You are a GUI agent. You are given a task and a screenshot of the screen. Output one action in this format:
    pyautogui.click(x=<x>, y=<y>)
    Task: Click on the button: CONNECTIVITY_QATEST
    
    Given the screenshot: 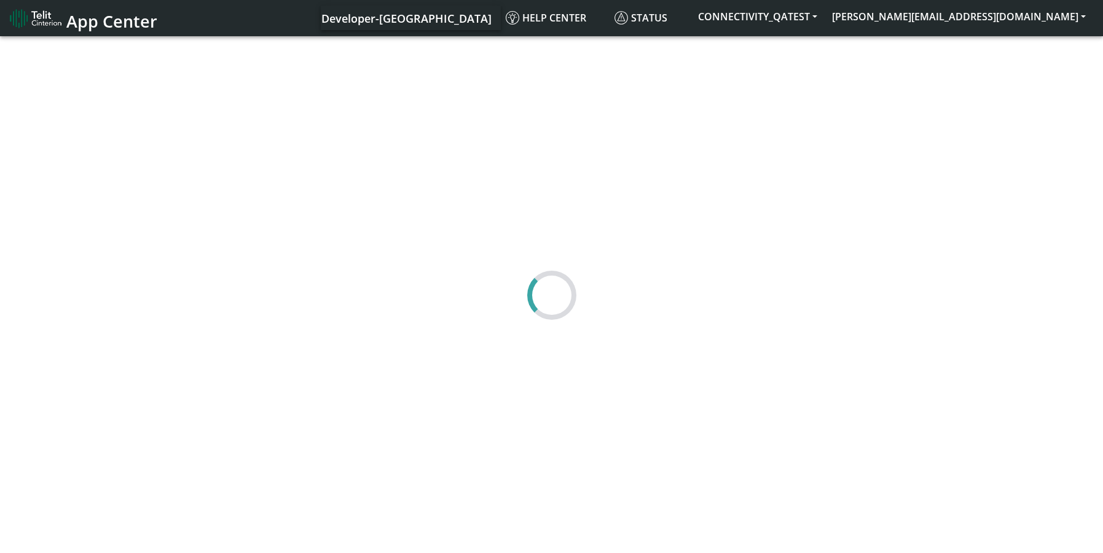 What is the action you would take?
    pyautogui.click(x=757, y=17)
    